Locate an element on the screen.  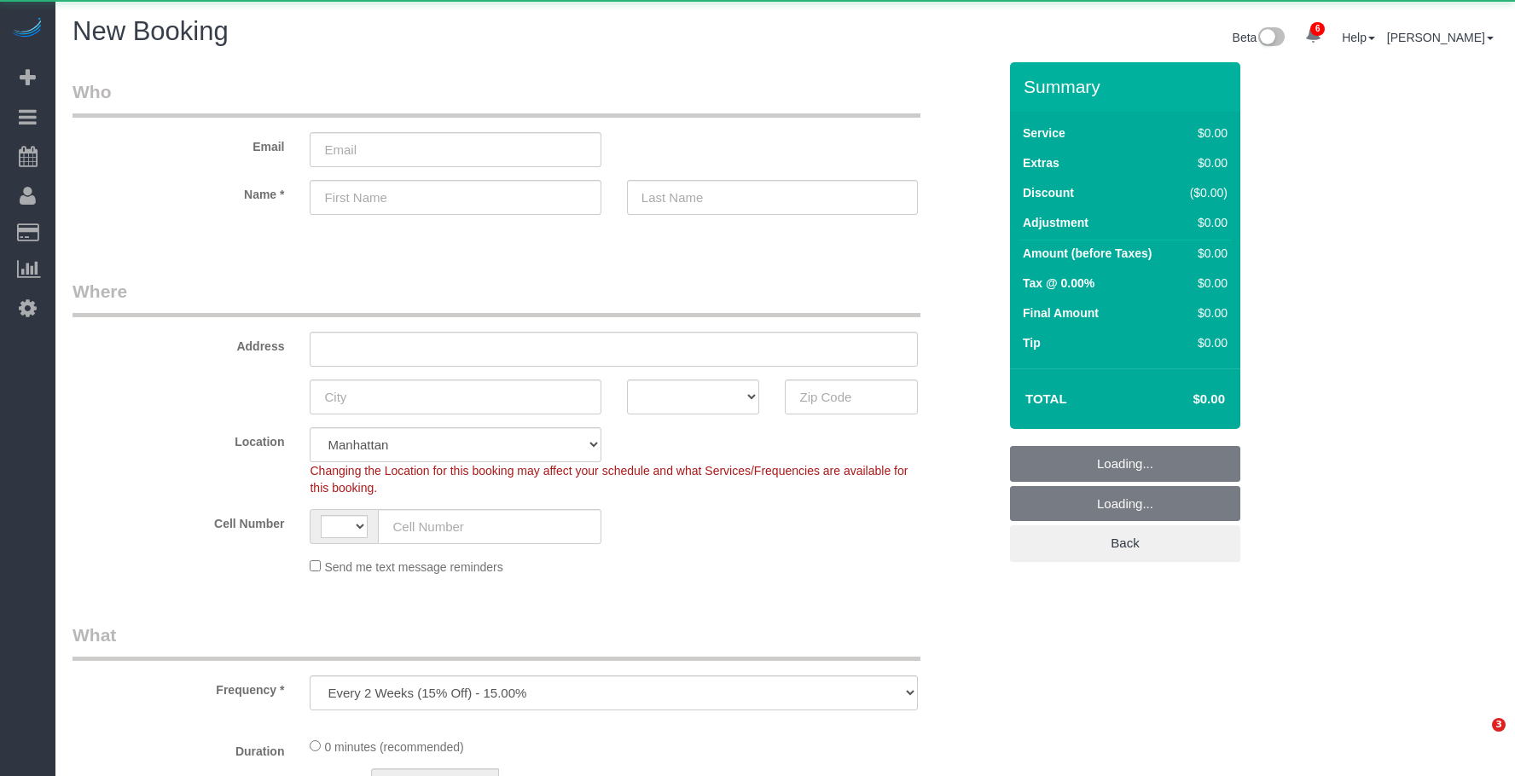
input: City is located at coordinates (455, 397).